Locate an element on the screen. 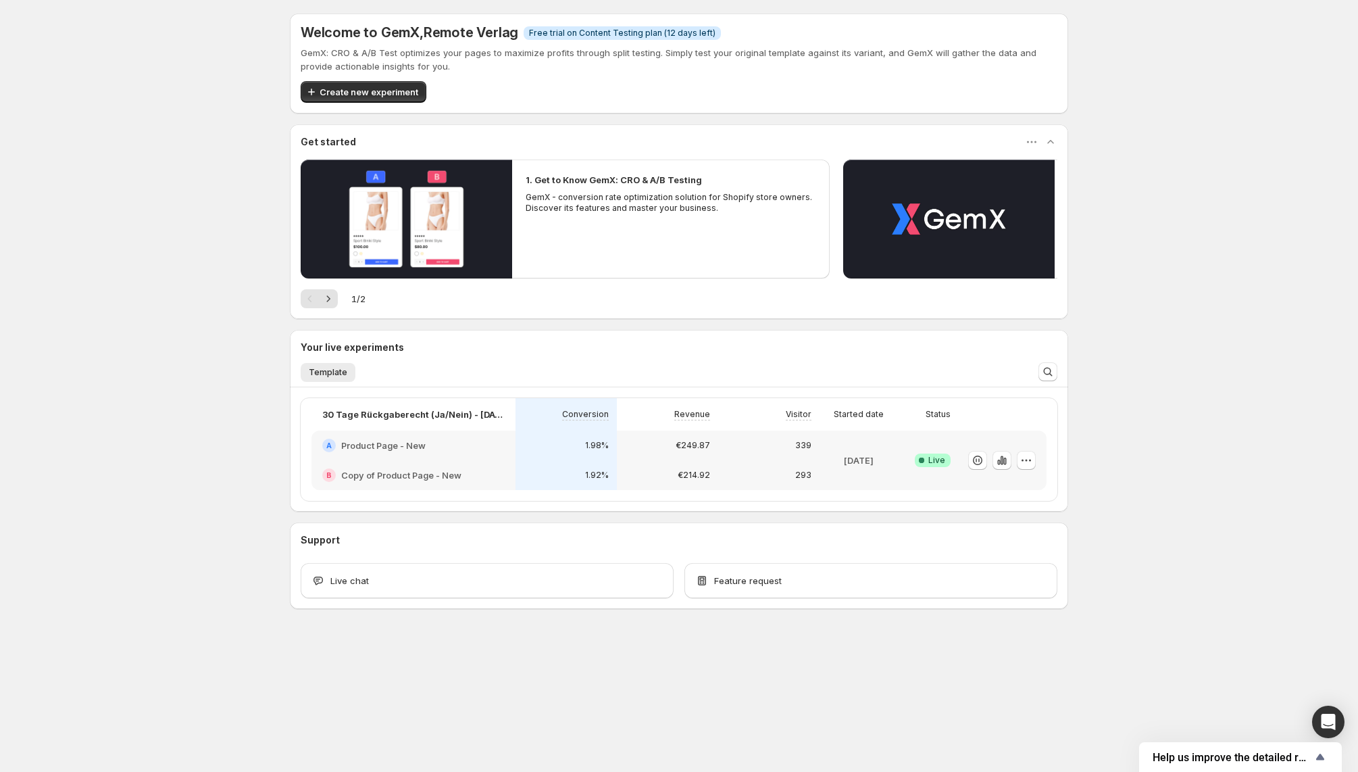 Image resolution: width=1358 pixels, height=772 pixels. button: Create new experiment is located at coordinates (364, 92).